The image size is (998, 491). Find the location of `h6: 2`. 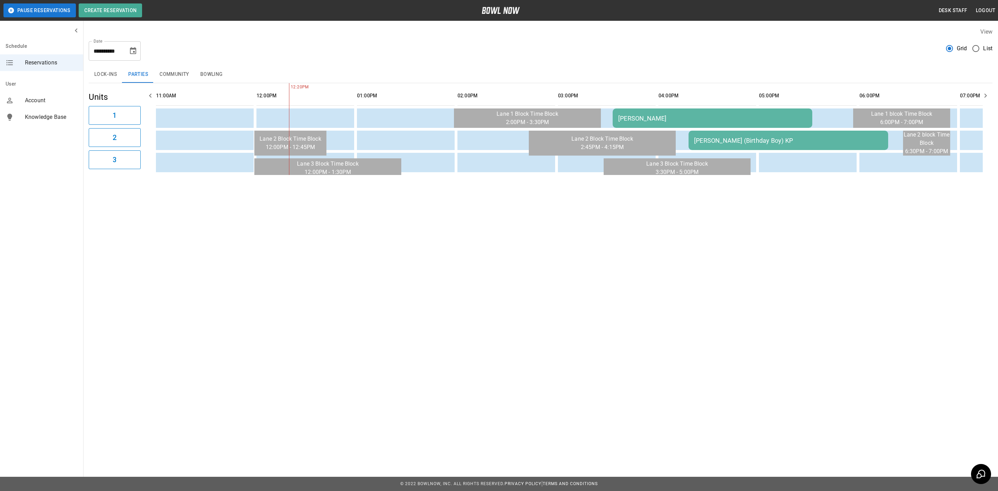

h6: 2 is located at coordinates (114, 138).